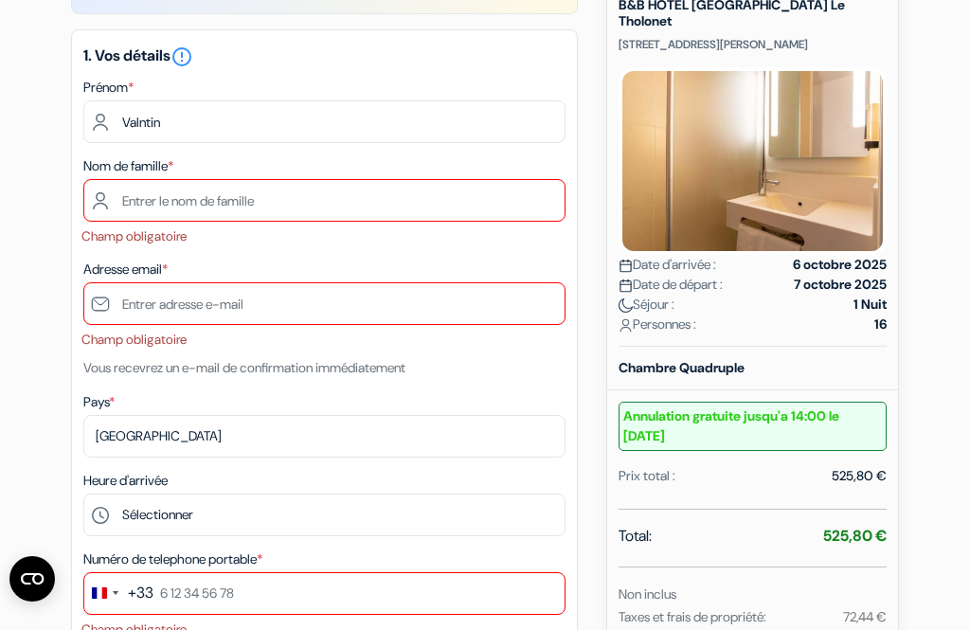 The image size is (970, 630). I want to click on strong: 525,80 €, so click(855, 535).